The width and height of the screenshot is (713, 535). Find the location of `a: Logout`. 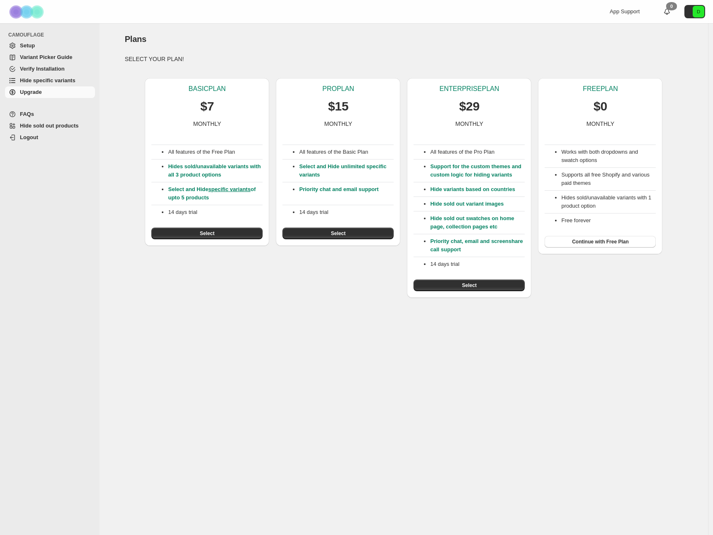

a: Logout is located at coordinates (50, 137).